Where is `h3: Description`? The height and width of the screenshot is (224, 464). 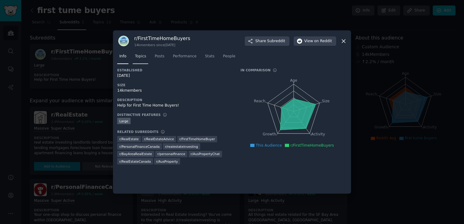 h3: Description is located at coordinates (175, 100).